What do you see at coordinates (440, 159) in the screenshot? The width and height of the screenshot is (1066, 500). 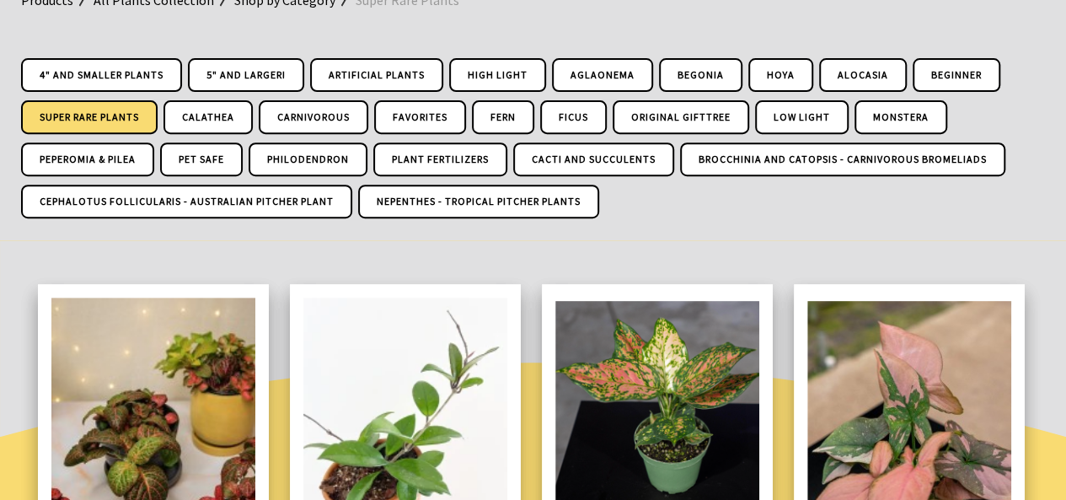 I see `a: Plant Fertilizers` at bounding box center [440, 159].